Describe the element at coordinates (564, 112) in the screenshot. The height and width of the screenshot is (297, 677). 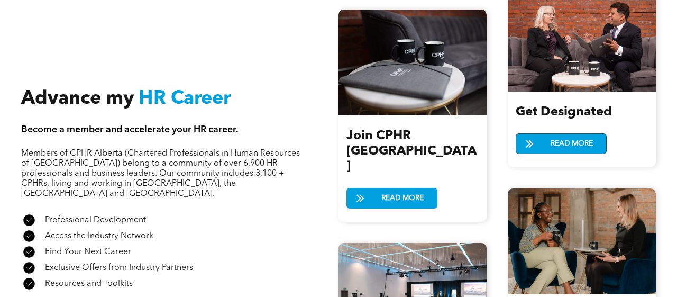
I see `span: Get Designated` at that location.